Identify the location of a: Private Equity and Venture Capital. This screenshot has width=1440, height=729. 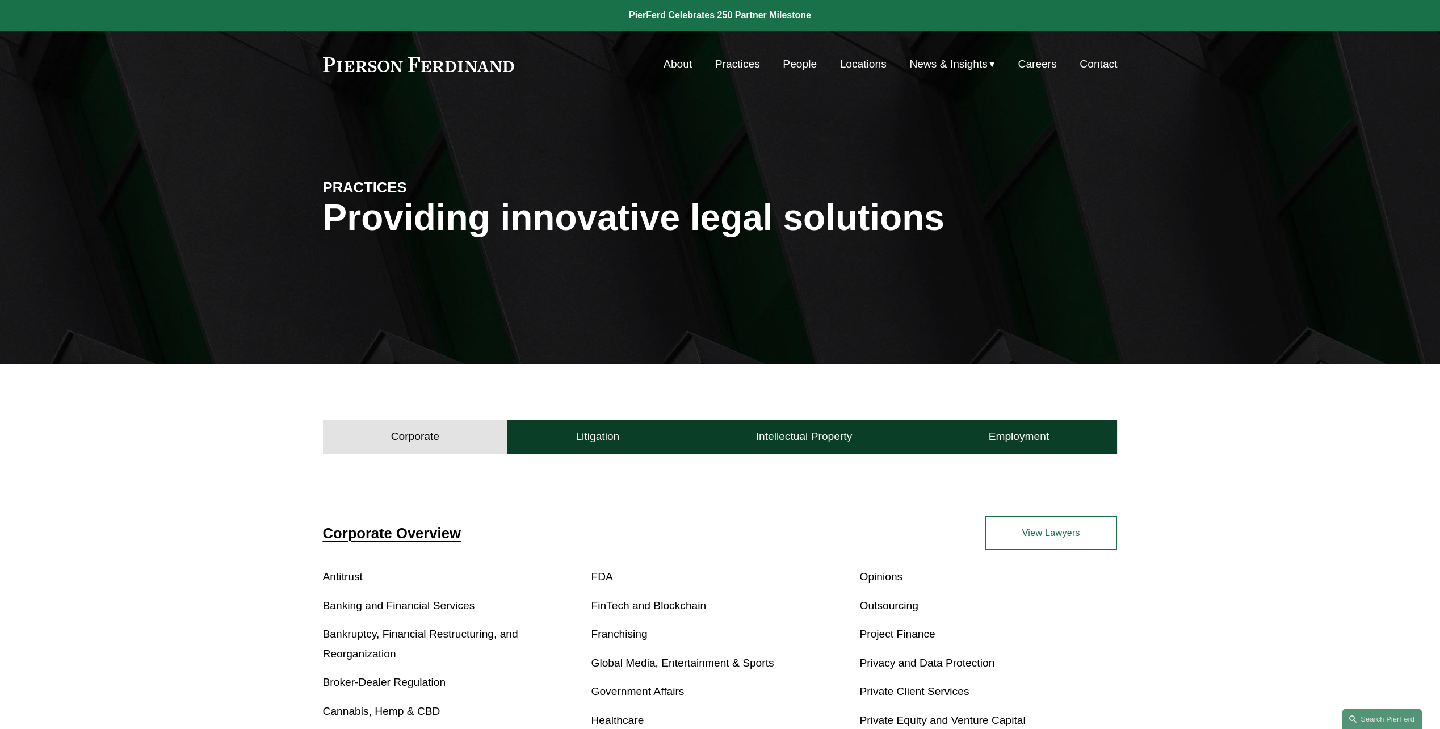
(942, 720).